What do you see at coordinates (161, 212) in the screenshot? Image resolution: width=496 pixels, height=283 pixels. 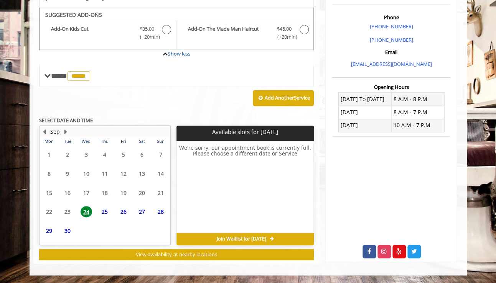 I see `span: 28` at bounding box center [161, 212].